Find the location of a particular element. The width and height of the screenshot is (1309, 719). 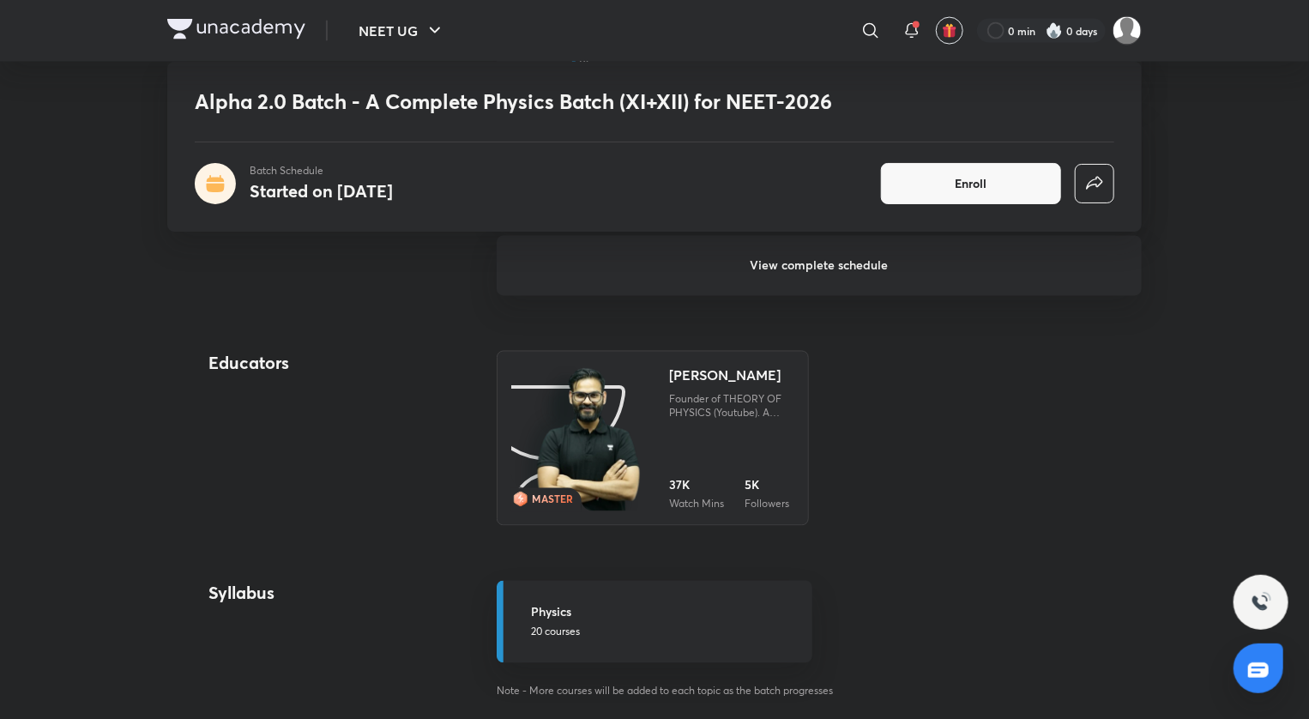

img: Palak Singh is located at coordinates (1127, 31).